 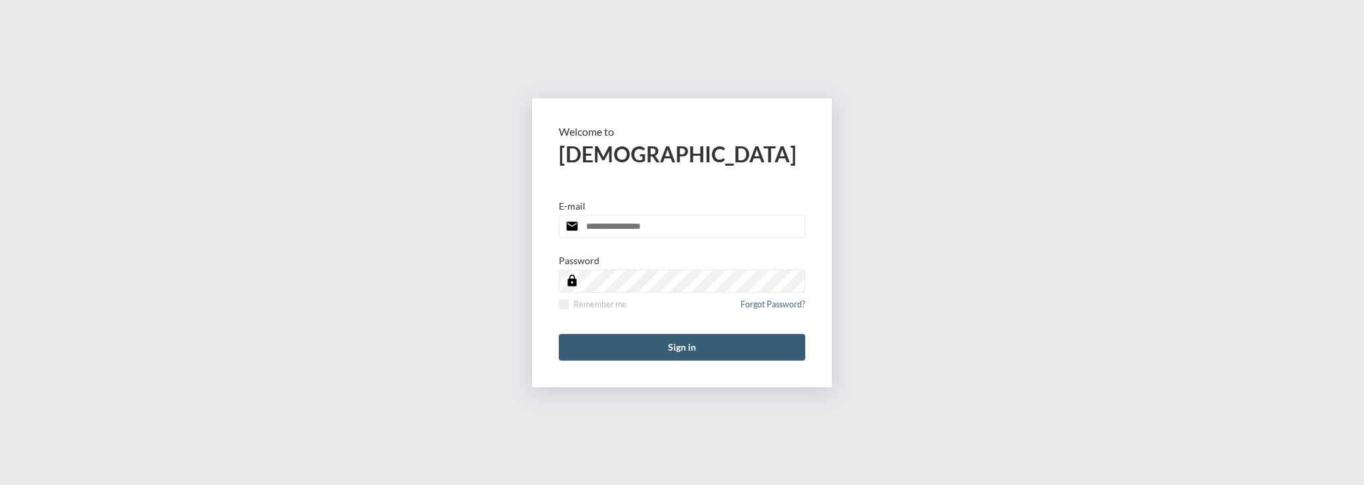 I want to click on a: Forgot Password?, so click(x=772, y=308).